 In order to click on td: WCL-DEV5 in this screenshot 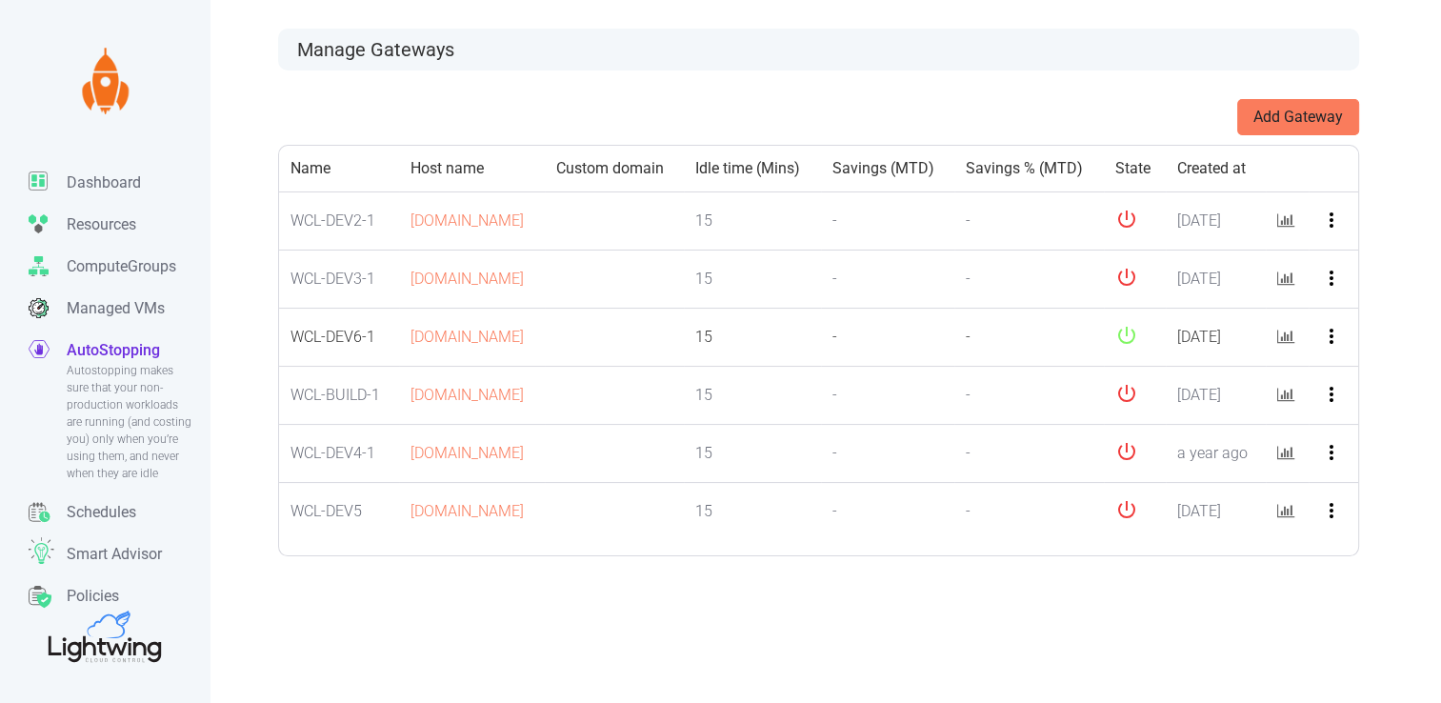, I will do `click(339, 511)`.